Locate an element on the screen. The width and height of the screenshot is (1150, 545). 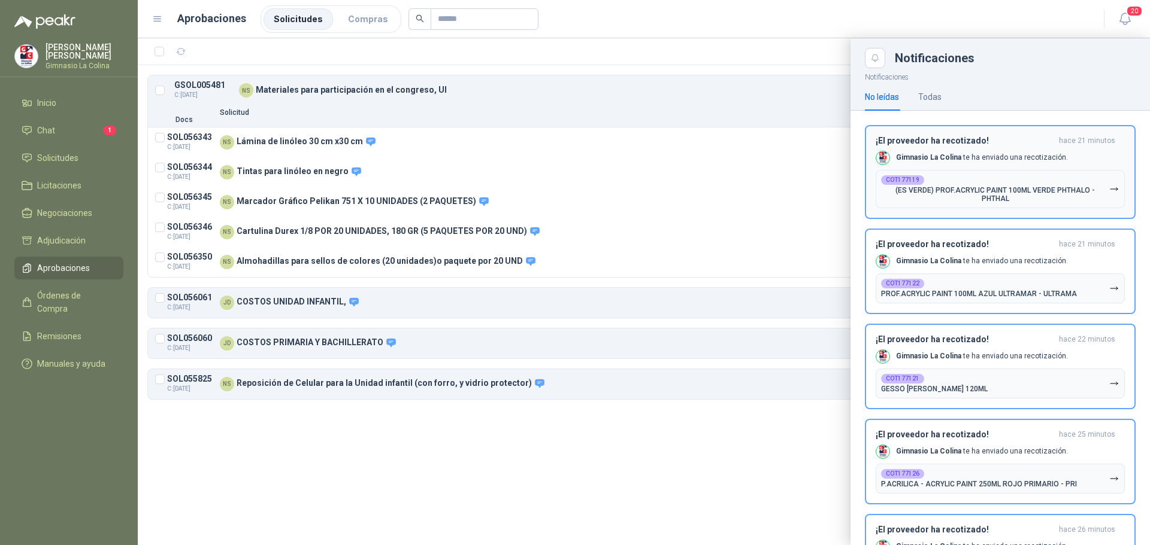
a: Compras is located at coordinates (368, 19).